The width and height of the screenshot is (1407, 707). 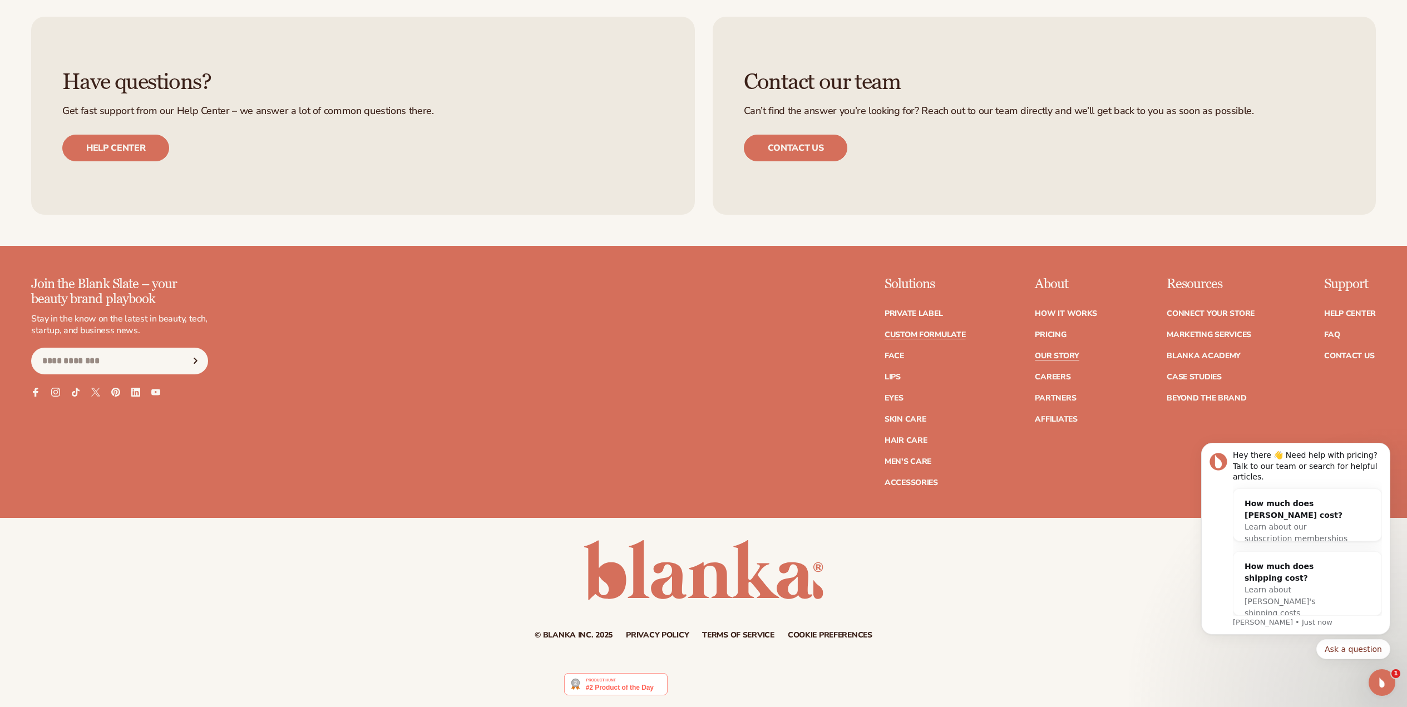 I want to click on a: Privacy policy, so click(x=657, y=635).